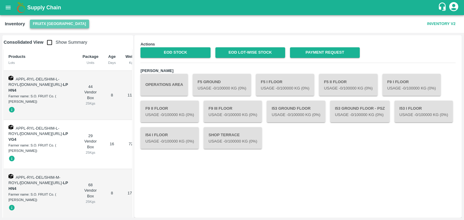  I want to click on strong: LP VG4, so click(38, 137).